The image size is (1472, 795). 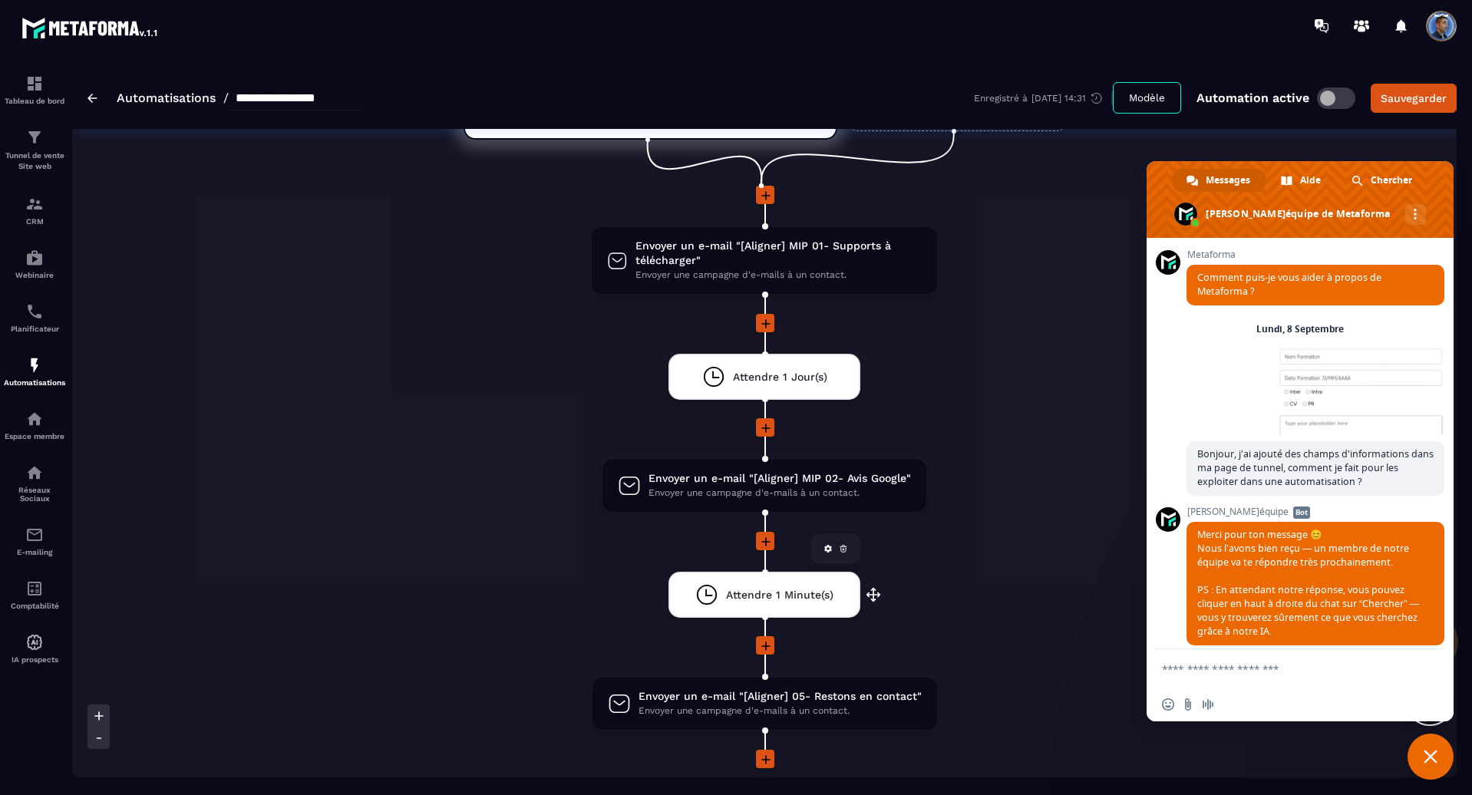 What do you see at coordinates (35, 436) in the screenshot?
I see `p: Espace membre` at bounding box center [35, 436].